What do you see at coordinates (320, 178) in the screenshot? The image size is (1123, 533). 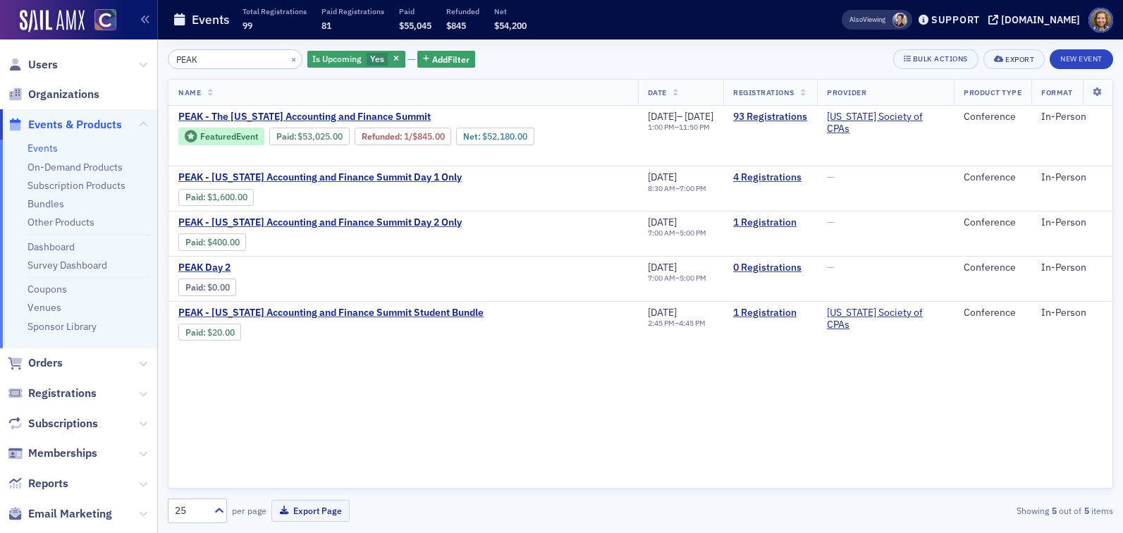 I see `span: PEAK - Colorado Accounting and Finance Summit Day 1 Only` at bounding box center [320, 178].